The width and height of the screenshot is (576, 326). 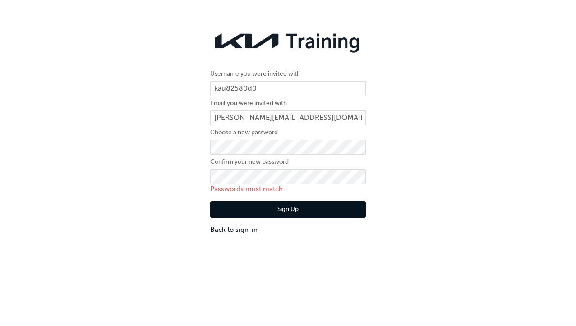 I want to click on p: Passwords must match, so click(x=288, y=189).